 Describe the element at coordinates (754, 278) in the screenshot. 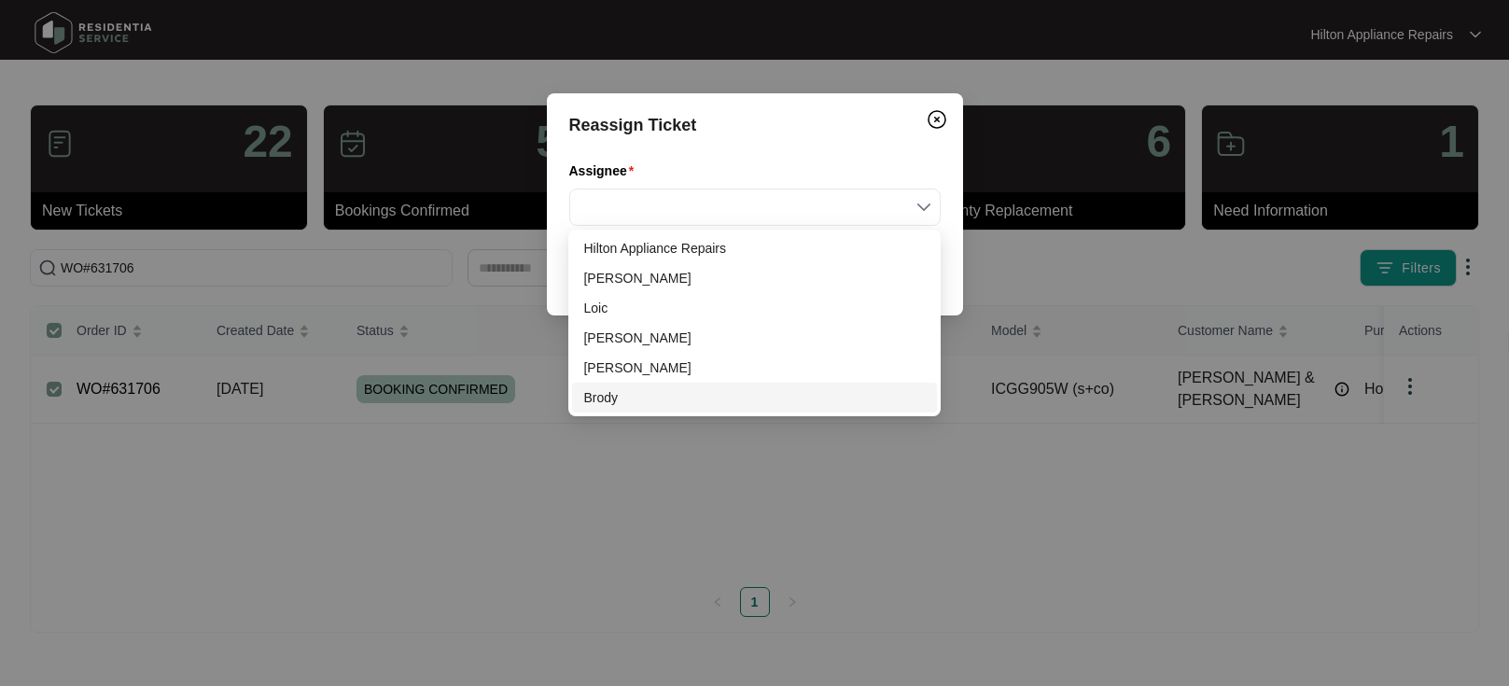

I see `div: Dean` at that location.